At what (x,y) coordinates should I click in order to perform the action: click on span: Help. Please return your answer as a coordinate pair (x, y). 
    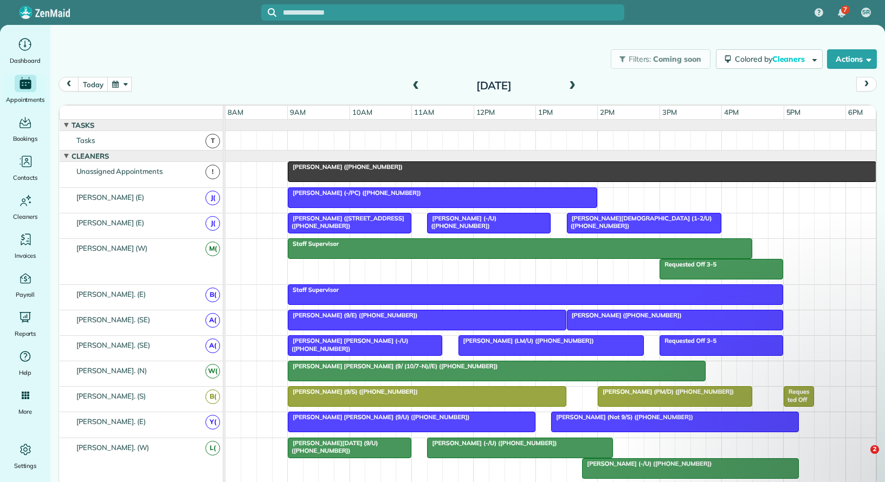
    Looking at the image, I should click on (25, 373).